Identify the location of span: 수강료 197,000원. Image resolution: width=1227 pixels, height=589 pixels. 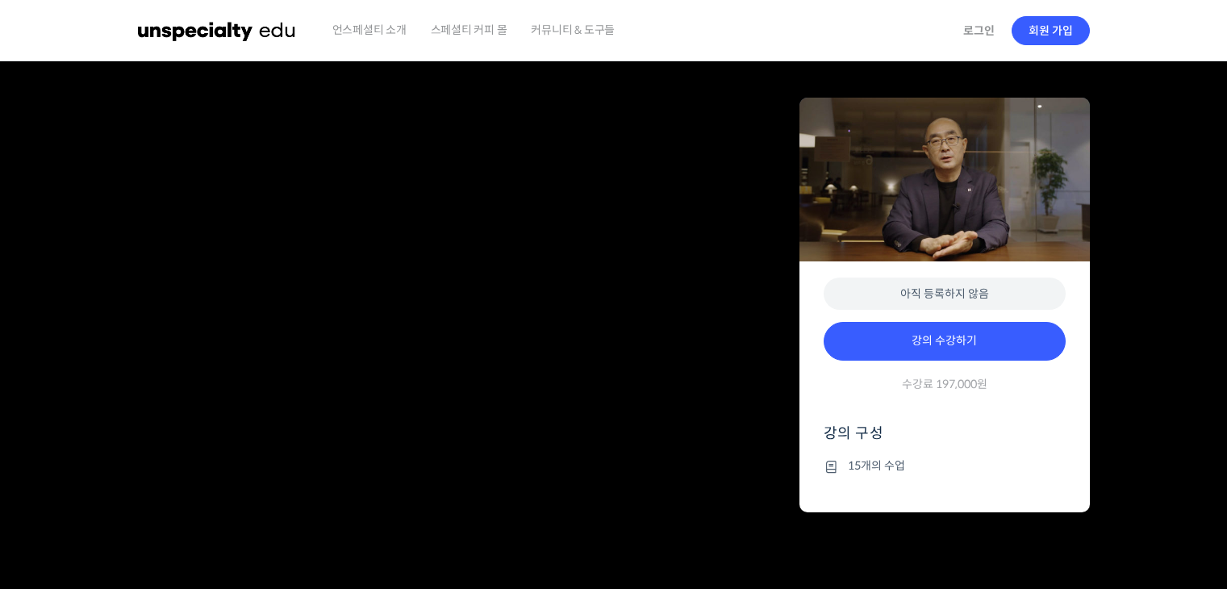
(945, 384).